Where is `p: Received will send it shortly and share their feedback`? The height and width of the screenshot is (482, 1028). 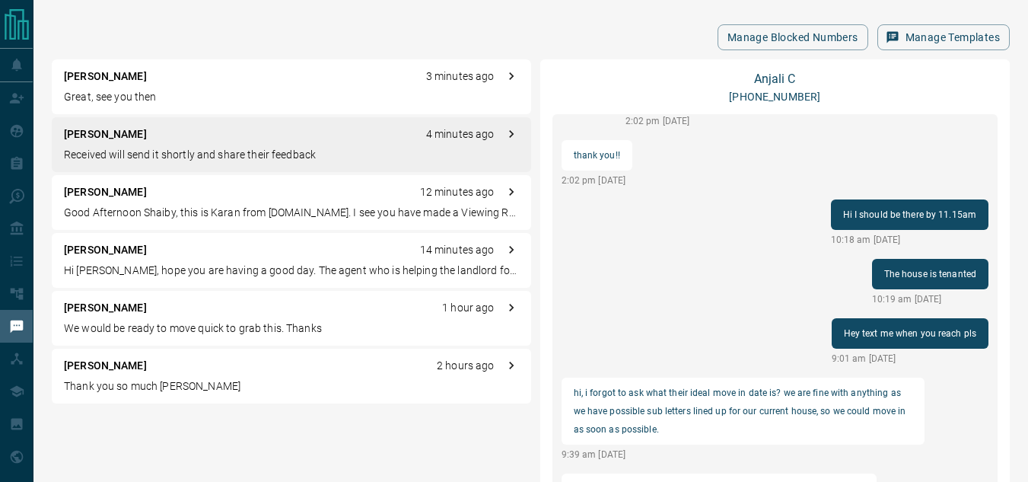
p: Received will send it shortly and share their feedback is located at coordinates (292, 155).